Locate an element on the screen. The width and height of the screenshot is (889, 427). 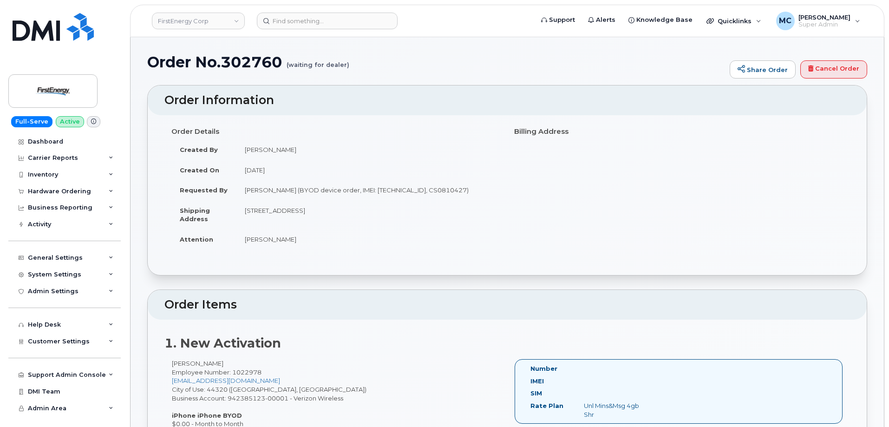
a: Cancel Order is located at coordinates (834, 70).